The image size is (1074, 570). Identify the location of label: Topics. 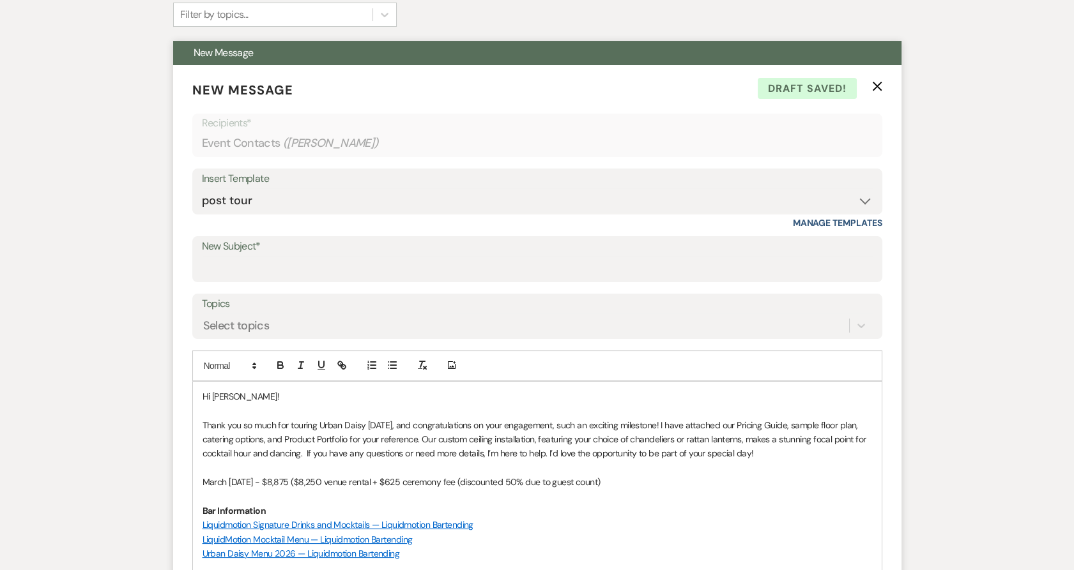
(537, 304).